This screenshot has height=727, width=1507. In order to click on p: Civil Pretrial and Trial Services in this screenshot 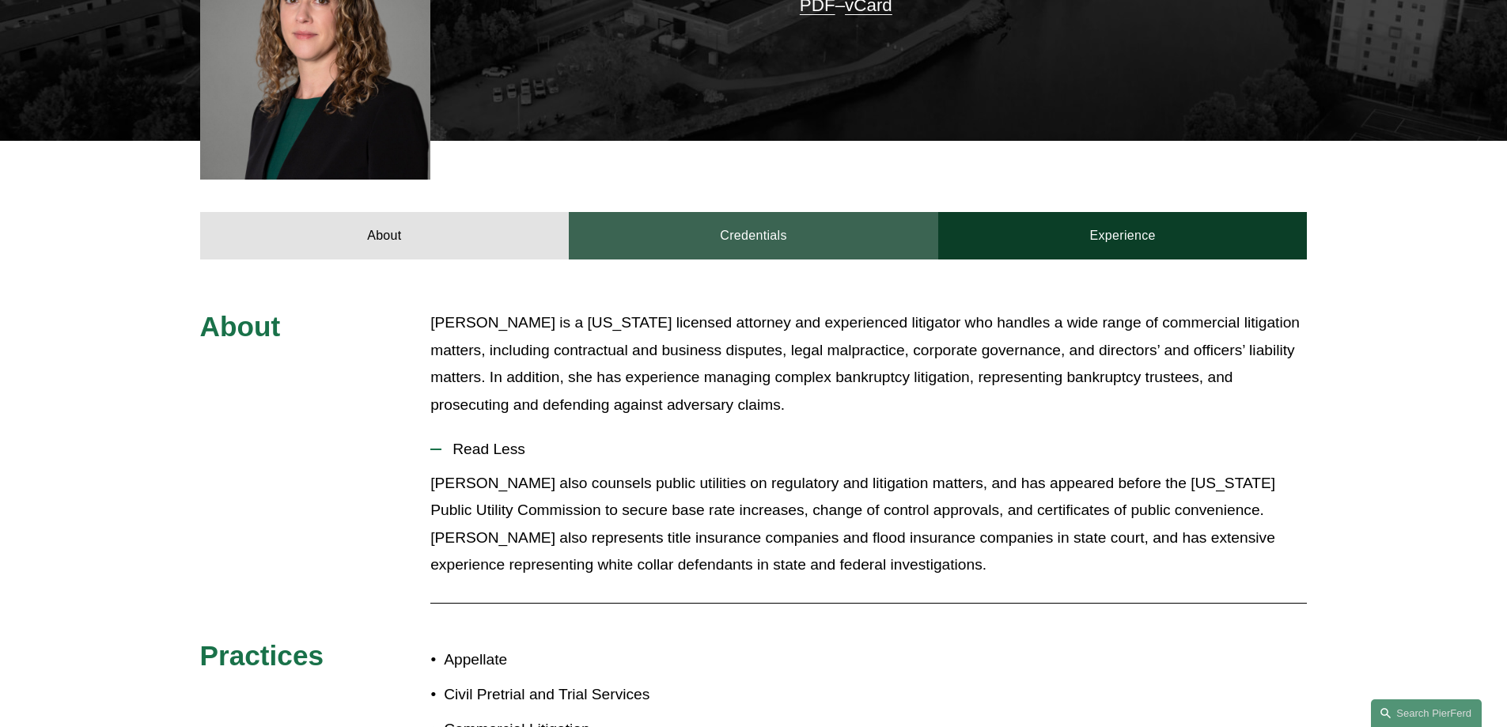, I will do `click(598, 694)`.